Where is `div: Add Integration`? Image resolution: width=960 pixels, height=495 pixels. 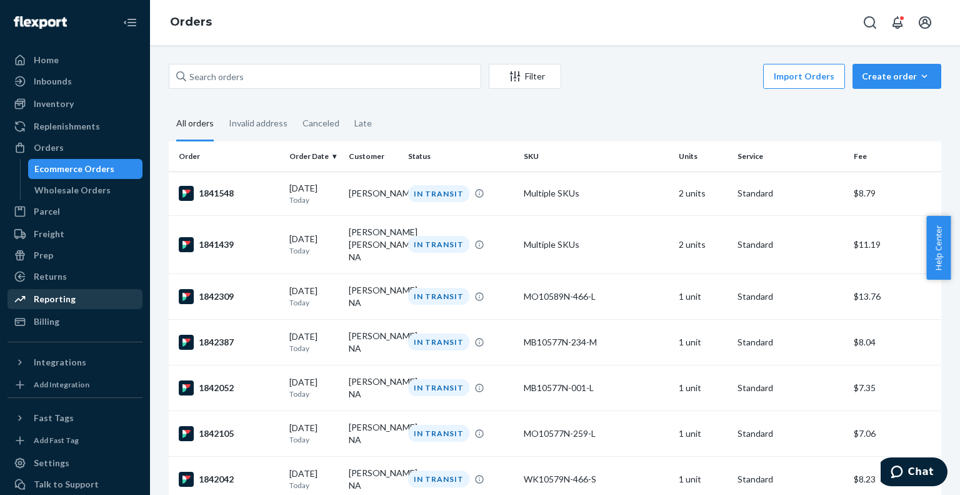
div: Add Integration is located at coordinates (61, 384).